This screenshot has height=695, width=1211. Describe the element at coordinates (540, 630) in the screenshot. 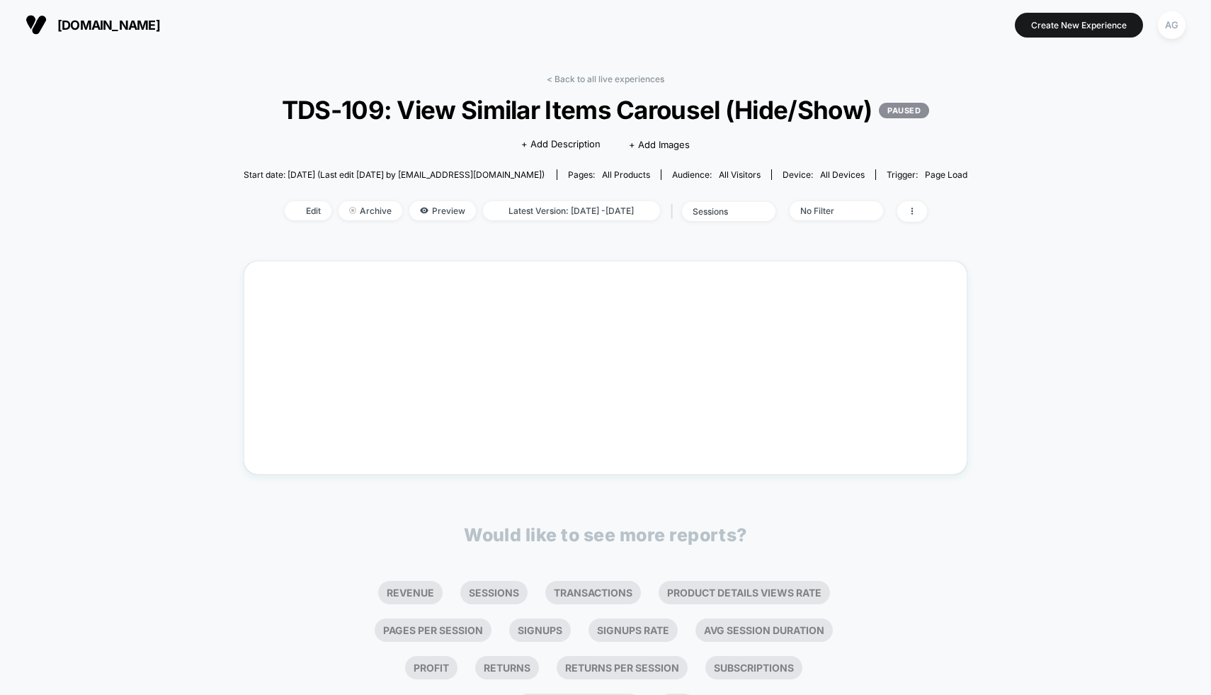

I see `li: Signups` at that location.